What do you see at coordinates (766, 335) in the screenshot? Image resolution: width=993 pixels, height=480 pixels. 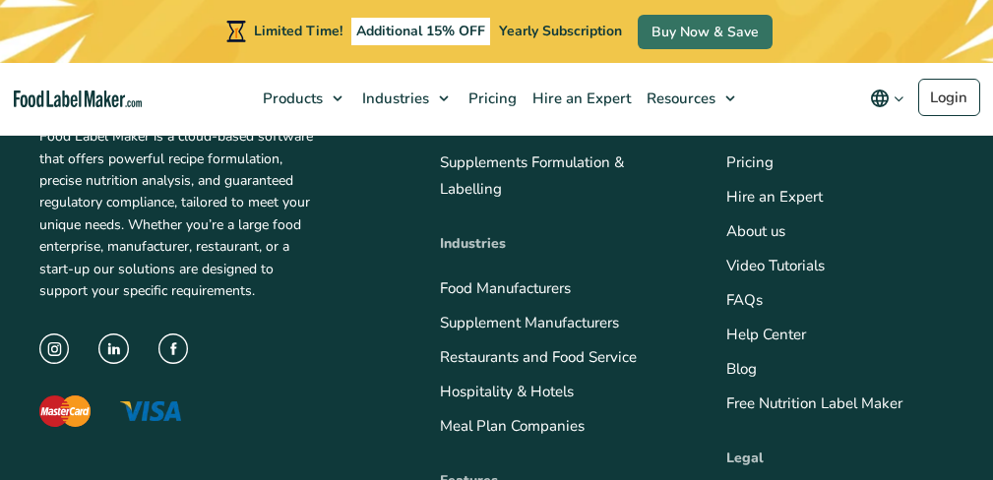 I see `a: Help Center` at bounding box center [766, 335].